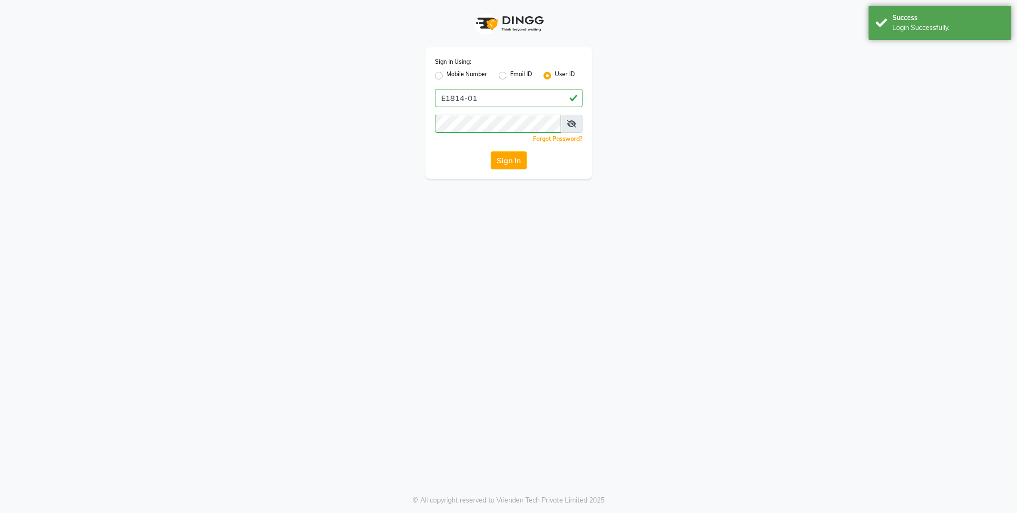 The height and width of the screenshot is (513, 1017). What do you see at coordinates (565, 76) in the screenshot?
I see `label: User ID` at bounding box center [565, 76].